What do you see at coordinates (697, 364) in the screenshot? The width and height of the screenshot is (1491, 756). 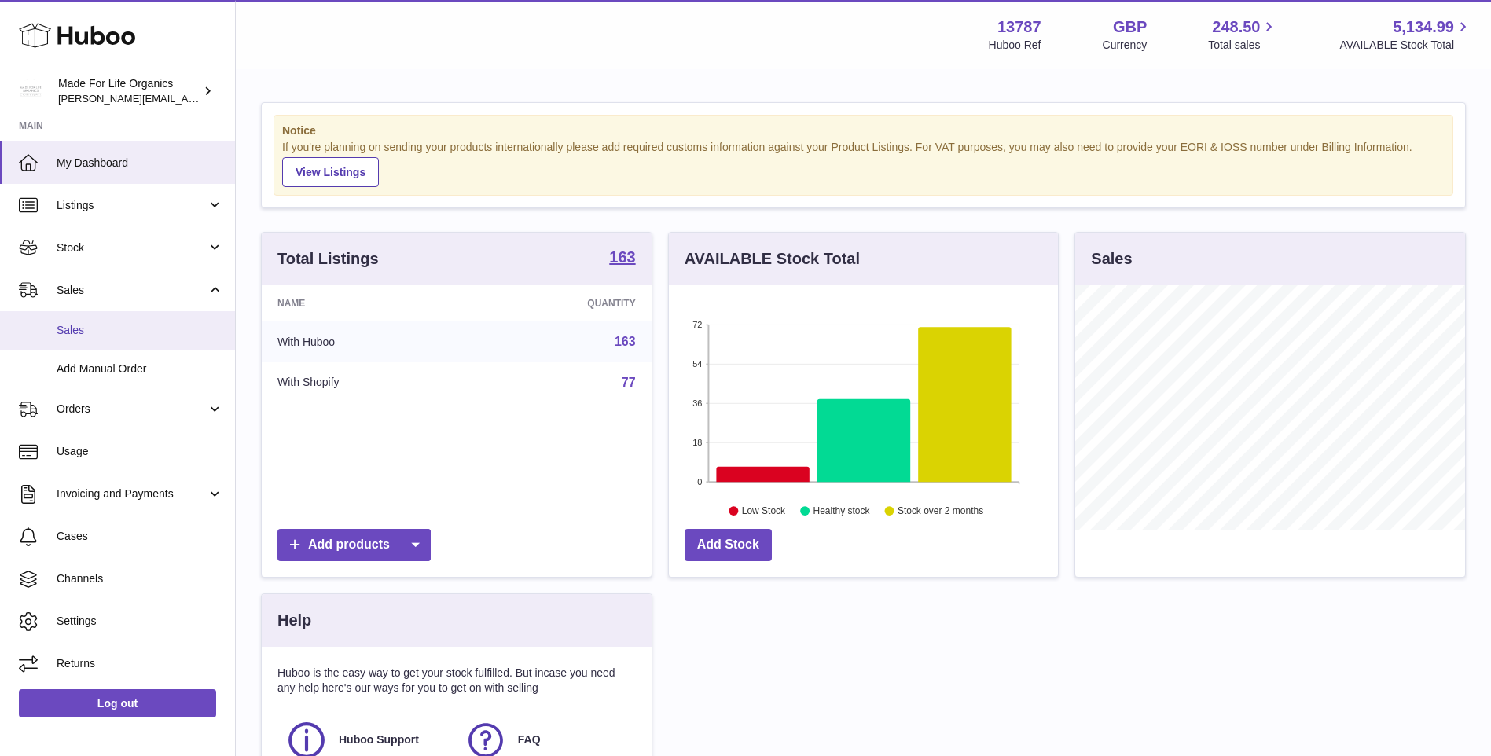 I see `text: 54` at bounding box center [697, 364].